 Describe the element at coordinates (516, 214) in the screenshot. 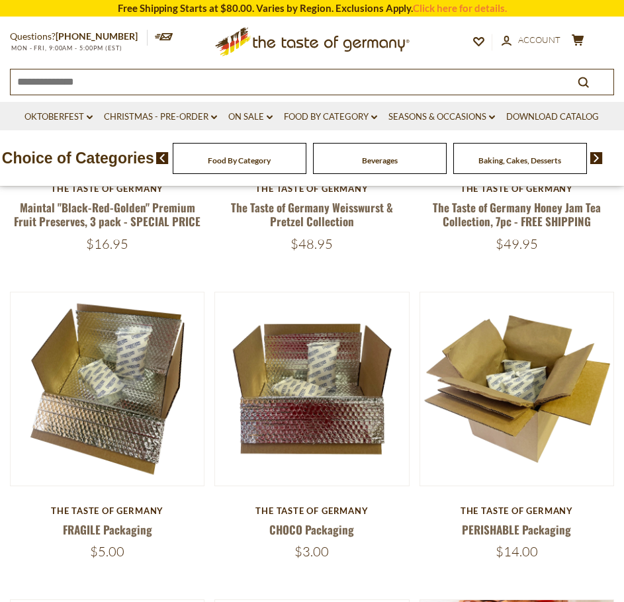

I see `a: The Taste of Germany Honey Jam Tea Collection, 7pc - FREE SHIPPING` at that location.